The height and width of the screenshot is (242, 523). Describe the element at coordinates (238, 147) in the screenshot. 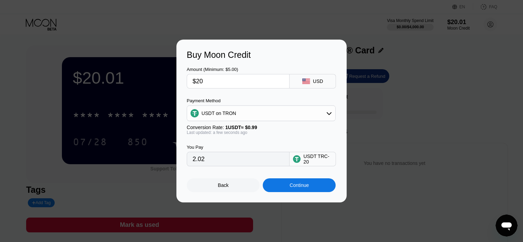

I see `div: You Pay` at that location.